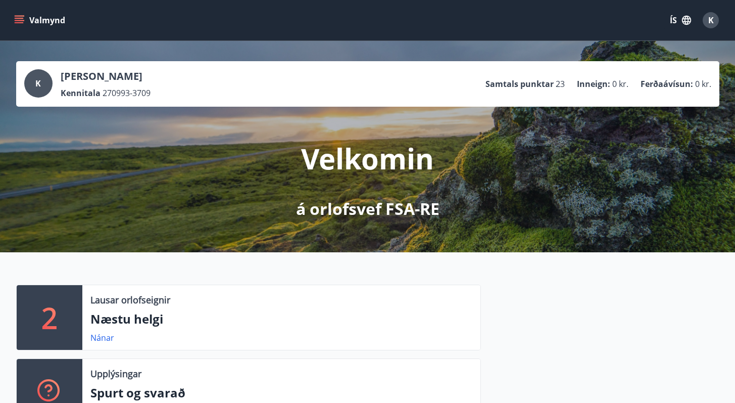 The image size is (735, 403). What do you see at coordinates (102, 337) in the screenshot?
I see `a: Nánar` at bounding box center [102, 337].